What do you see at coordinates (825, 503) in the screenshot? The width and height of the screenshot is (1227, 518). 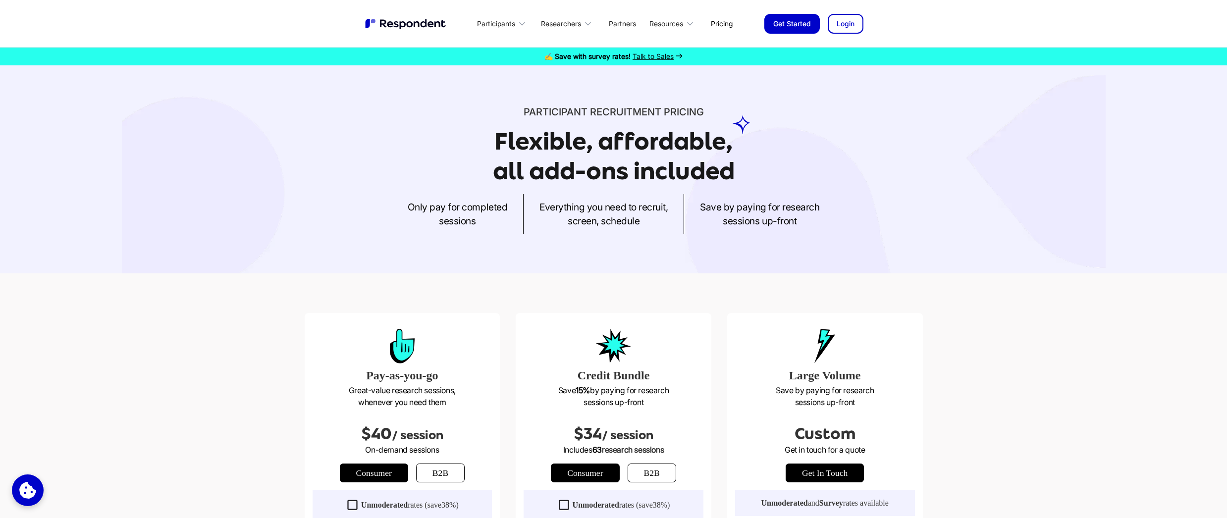 I see `div: and rates available` at bounding box center [825, 503].